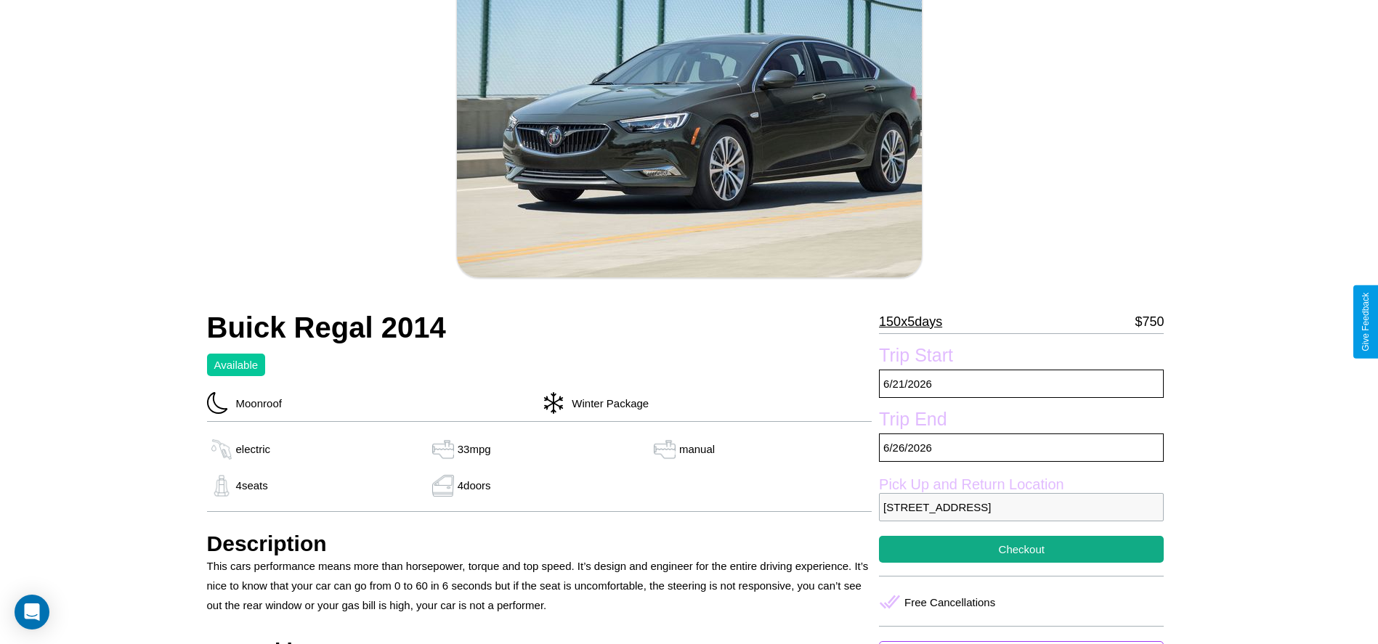 Image resolution: width=1378 pixels, height=644 pixels. Describe the element at coordinates (255, 403) in the screenshot. I see `p: Moonroof` at that location.